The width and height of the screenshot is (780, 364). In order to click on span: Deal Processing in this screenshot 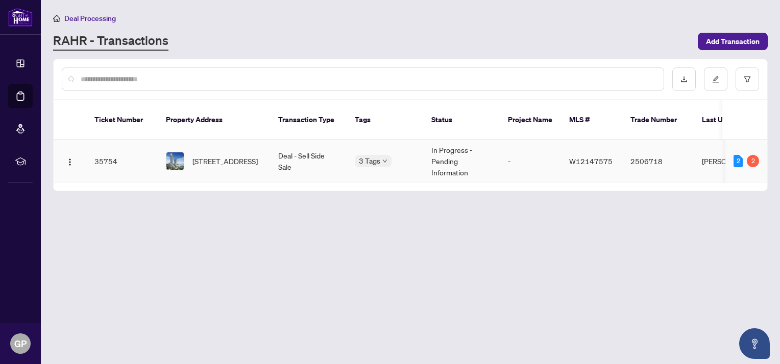, I will do `click(90, 18)`.